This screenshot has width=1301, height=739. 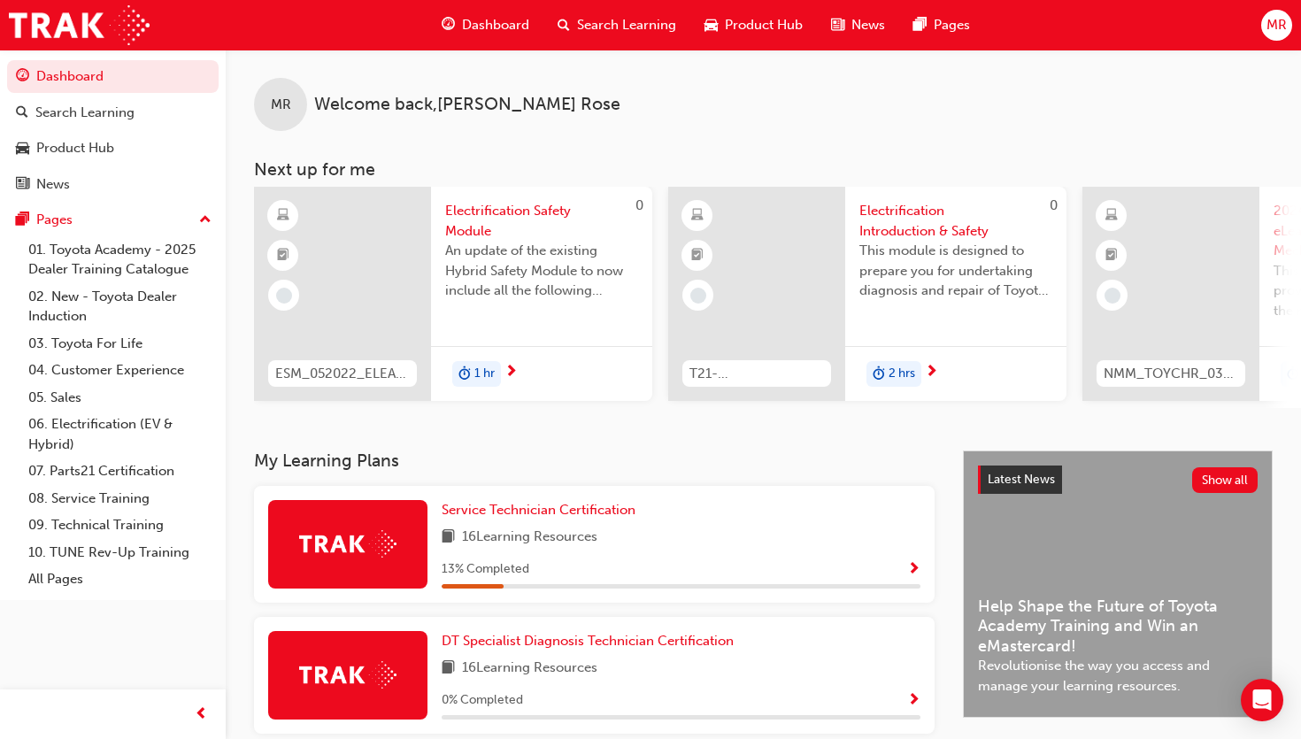 I want to click on a: Trak, so click(x=79, y=25).